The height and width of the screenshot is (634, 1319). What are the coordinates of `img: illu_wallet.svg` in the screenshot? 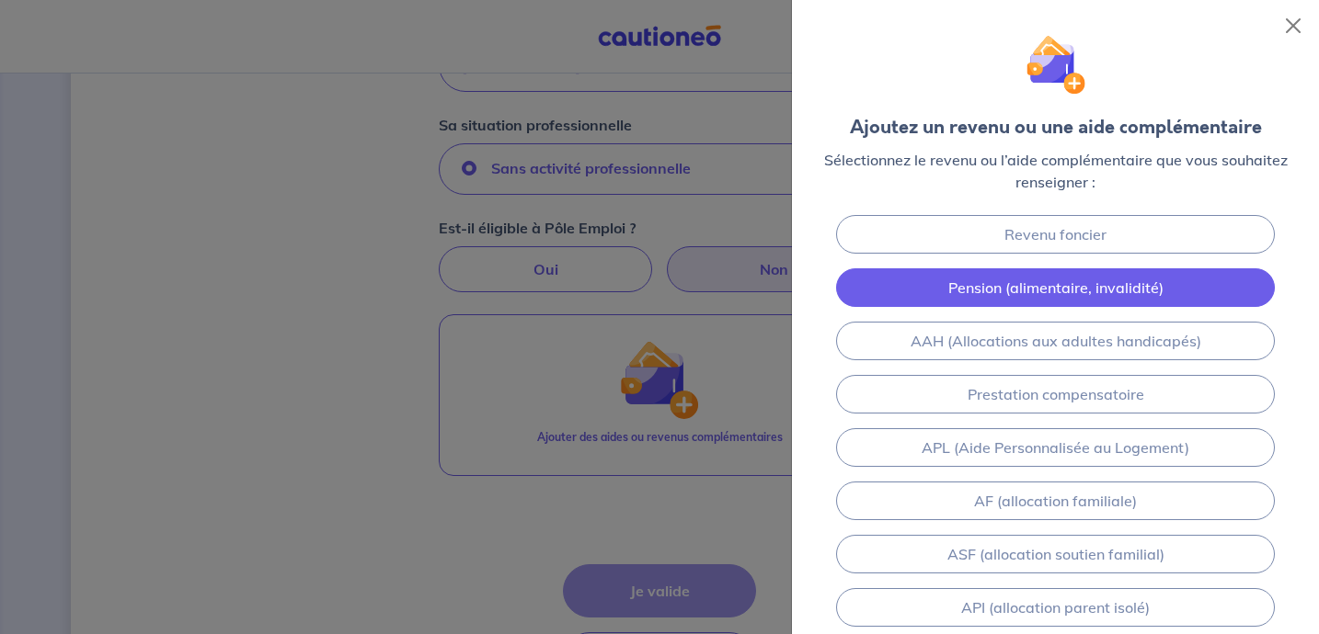 It's located at (1055, 64).